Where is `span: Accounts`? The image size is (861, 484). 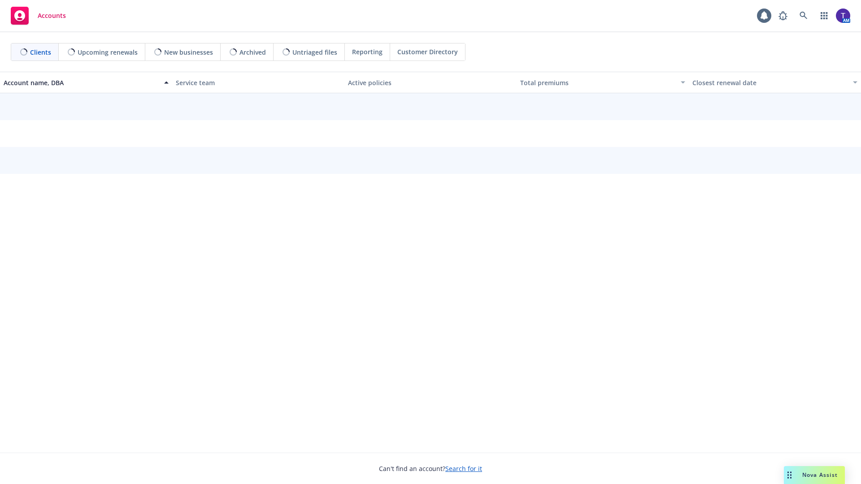 span: Accounts is located at coordinates (52, 16).